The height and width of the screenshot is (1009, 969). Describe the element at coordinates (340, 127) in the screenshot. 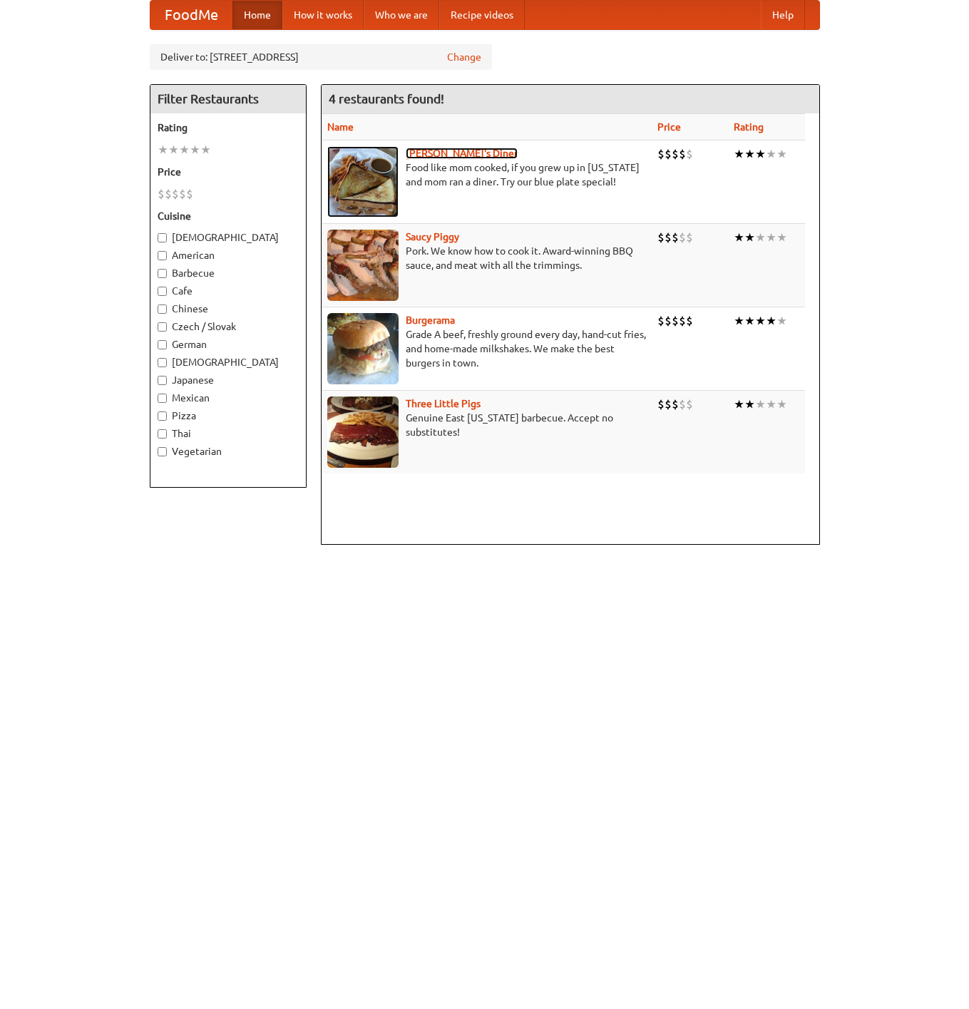

I see `a: Name` at that location.